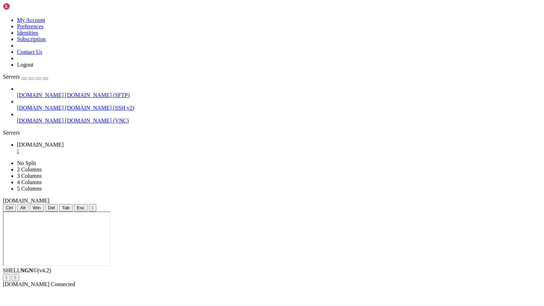 The image size is (544, 306). Describe the element at coordinates (51, 208) in the screenshot. I see `span: Del` at that location.